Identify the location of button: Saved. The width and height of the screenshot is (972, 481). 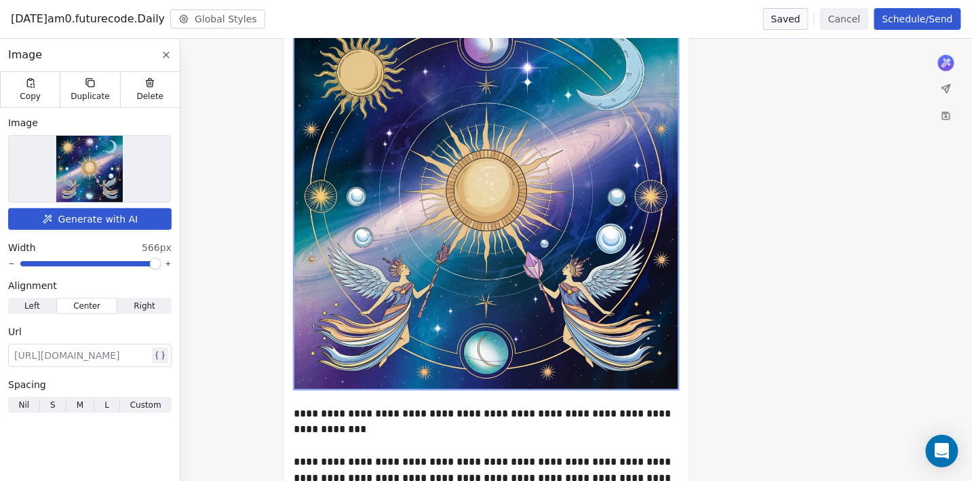
(785, 19).